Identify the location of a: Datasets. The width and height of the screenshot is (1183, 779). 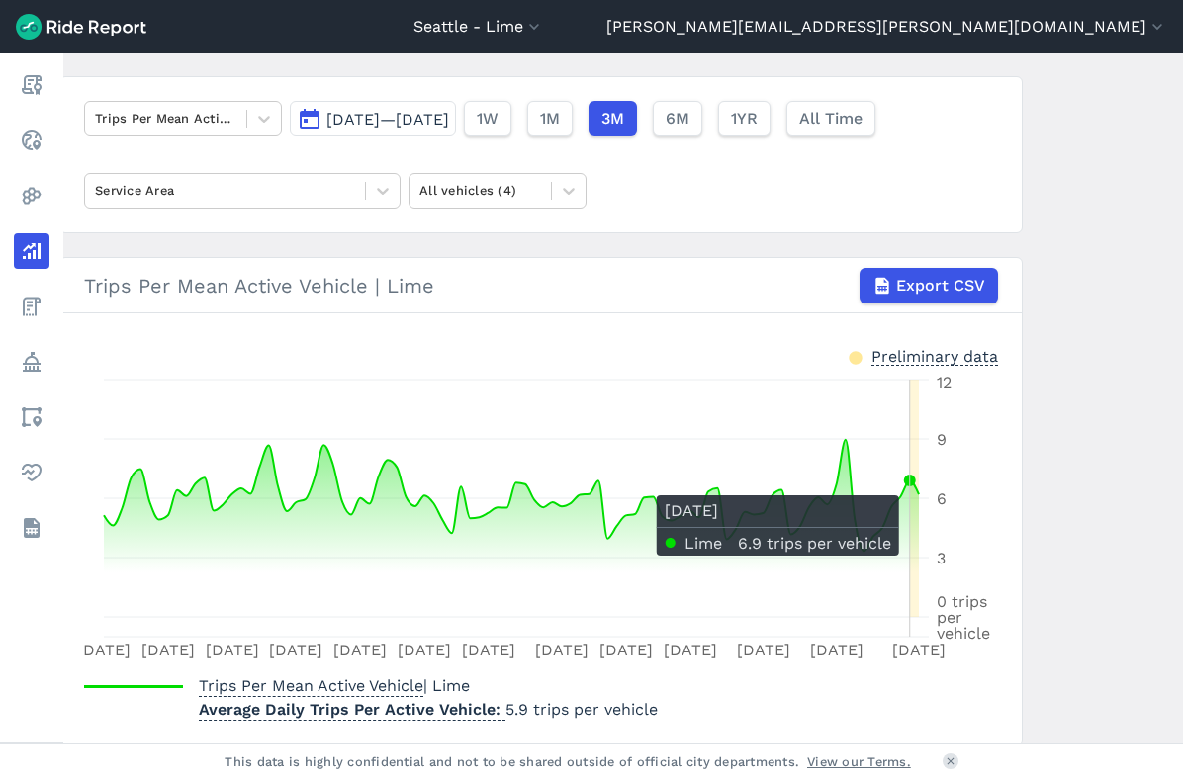
(32, 528).